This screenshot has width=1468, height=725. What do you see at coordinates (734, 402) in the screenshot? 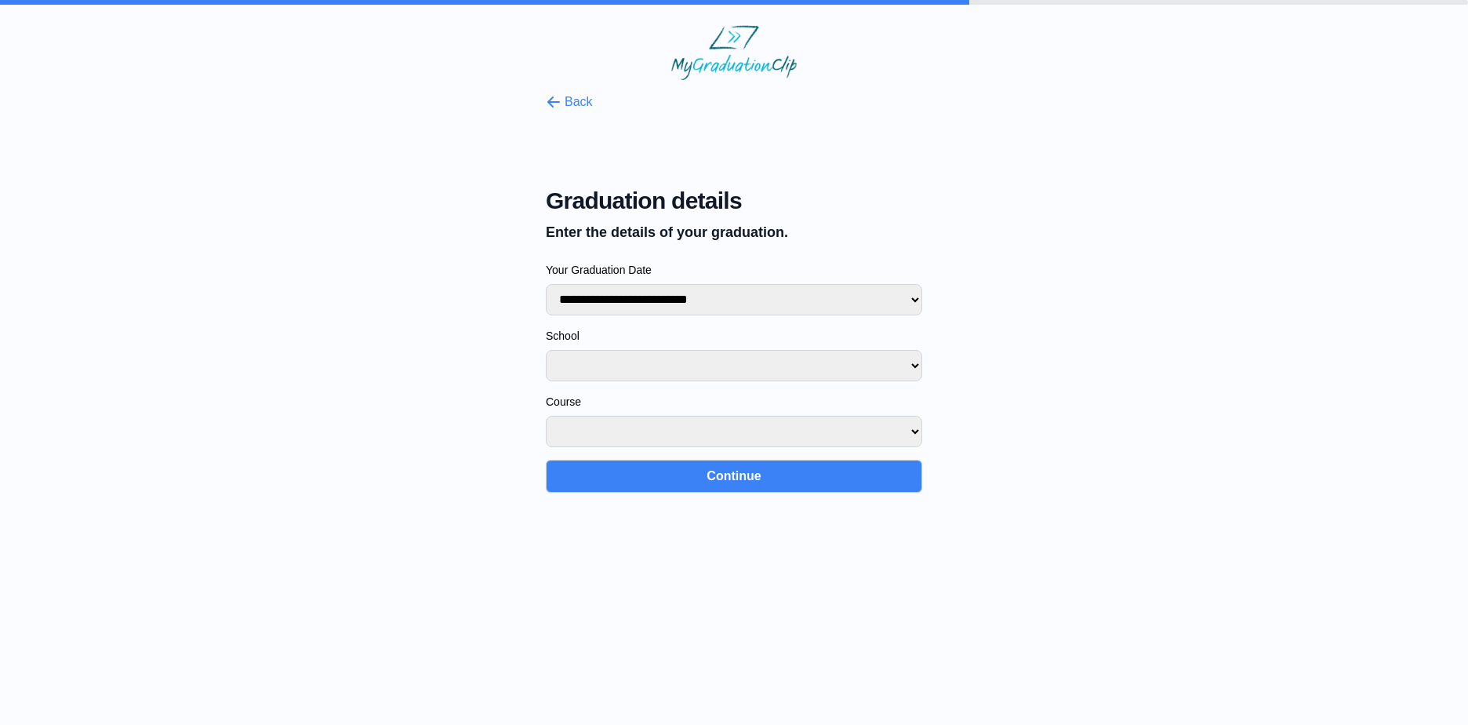
I see `label: Course` at bounding box center [734, 402].